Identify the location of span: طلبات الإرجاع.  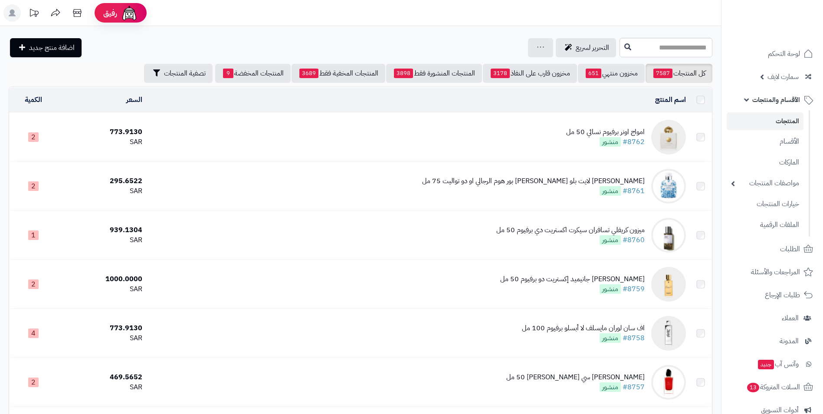
(782, 295).